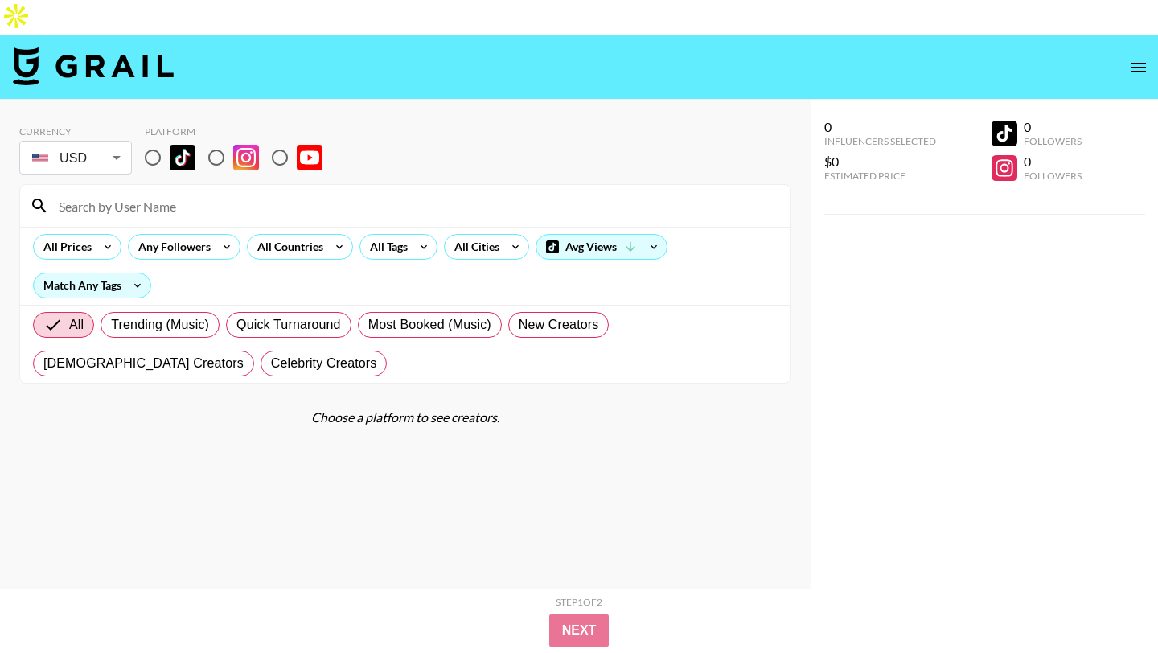 The image size is (1158, 653). Describe the element at coordinates (93, 66) in the screenshot. I see `img: Grail Talent` at that location.